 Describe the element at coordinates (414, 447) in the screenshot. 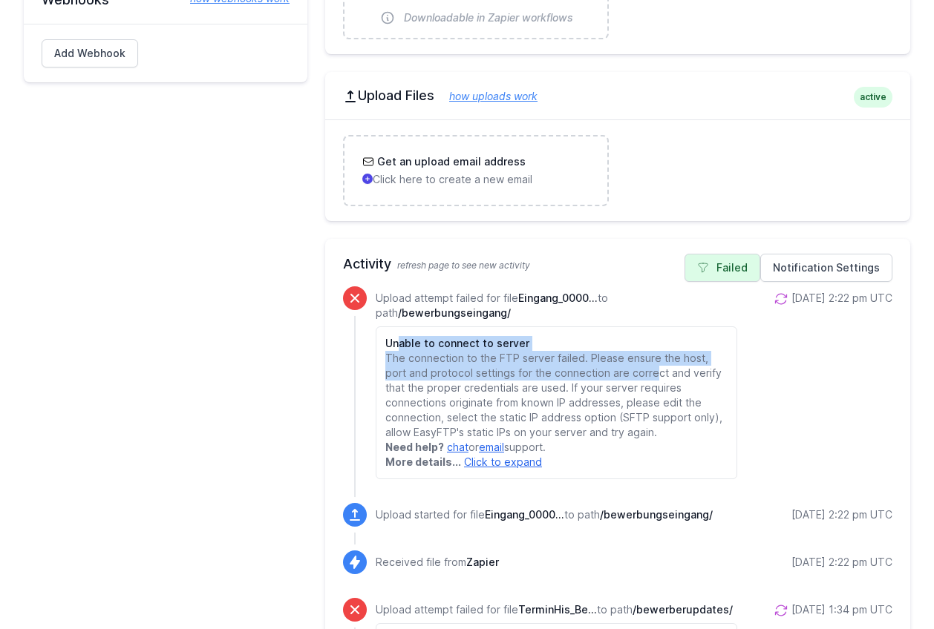

I see `strong: Need help?` at that location.